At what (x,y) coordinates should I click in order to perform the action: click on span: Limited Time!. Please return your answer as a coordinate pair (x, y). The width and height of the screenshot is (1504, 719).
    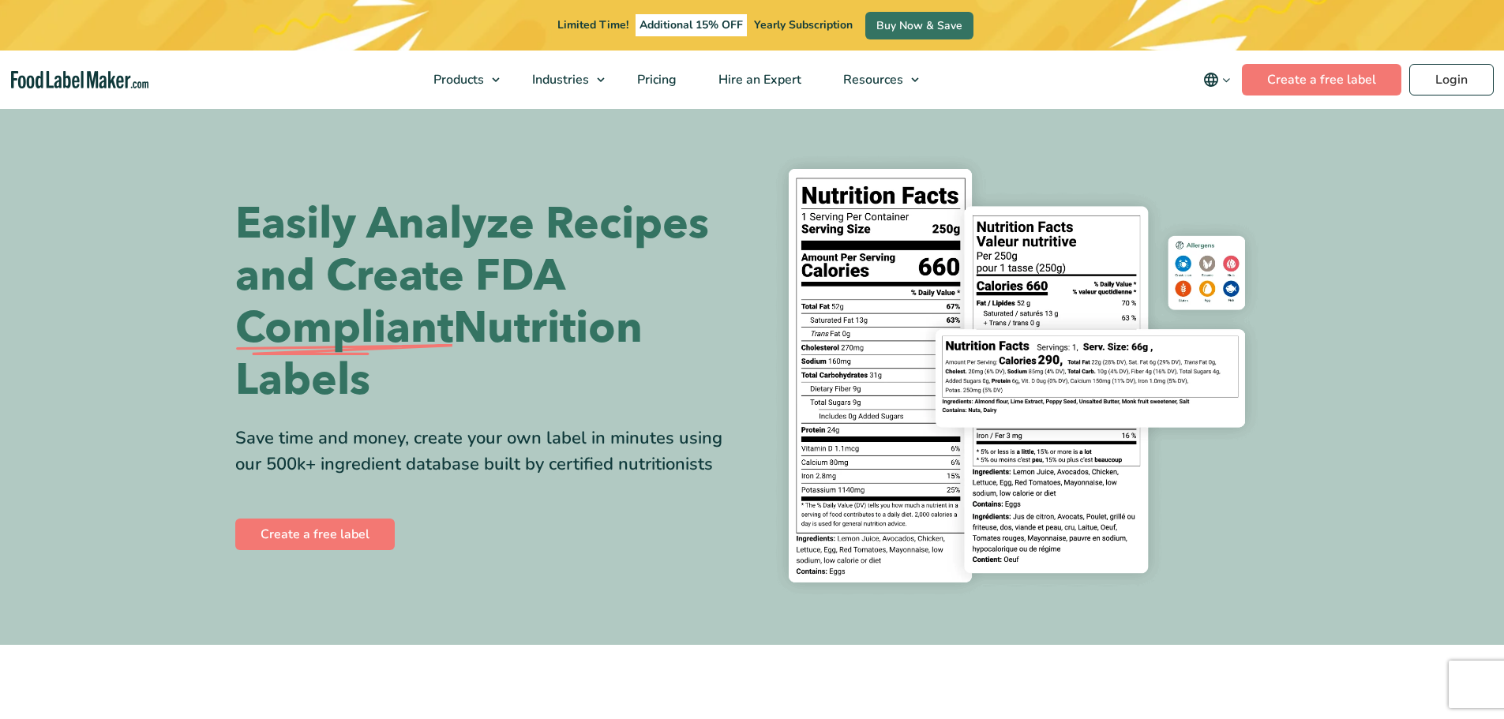
    Looking at the image, I should click on (593, 24).